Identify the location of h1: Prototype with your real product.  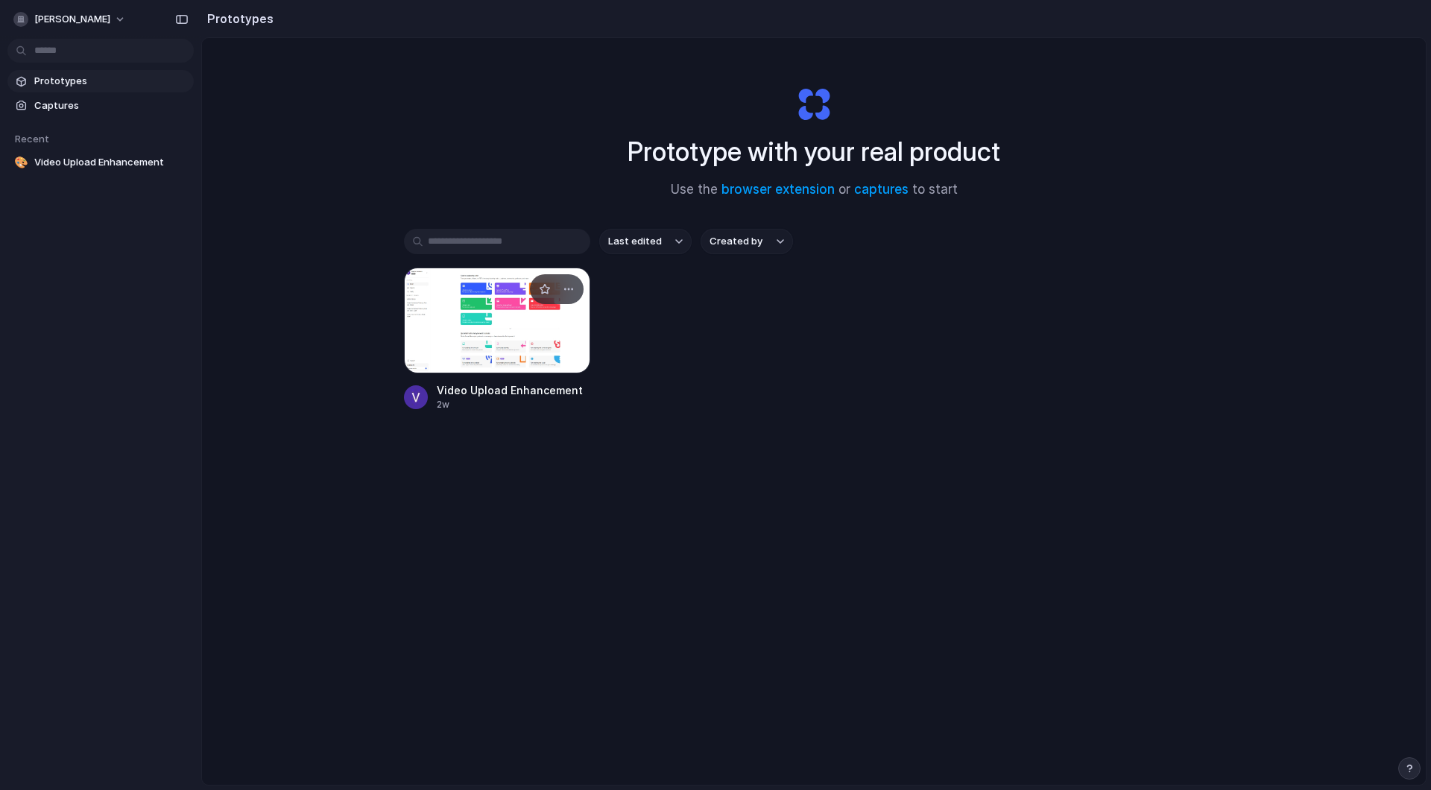
(814, 151).